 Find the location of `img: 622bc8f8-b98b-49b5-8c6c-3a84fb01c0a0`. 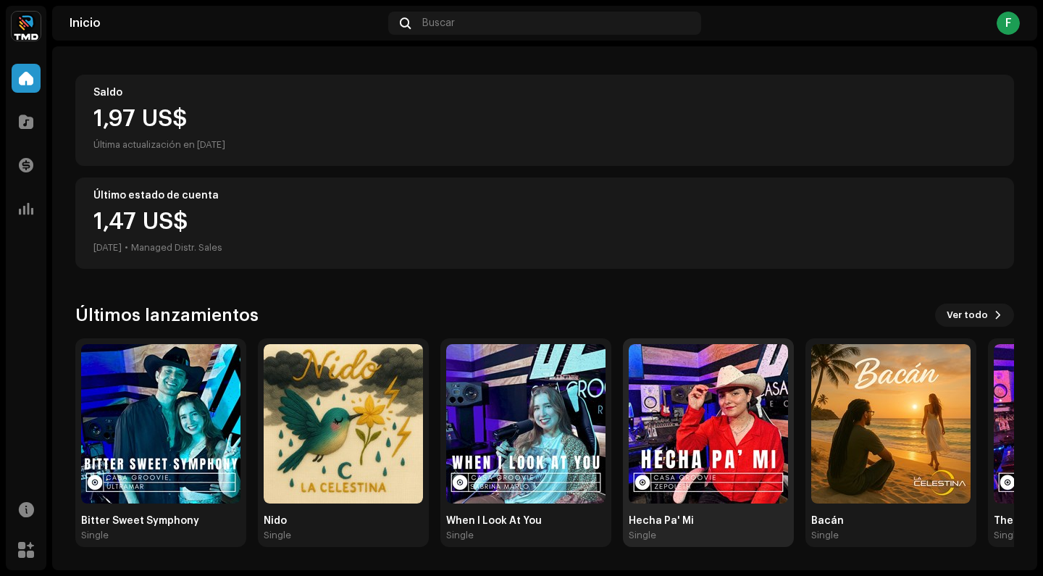

img: 622bc8f8-b98b-49b5-8c6c-3a84fb01c0a0 is located at coordinates (26, 26).